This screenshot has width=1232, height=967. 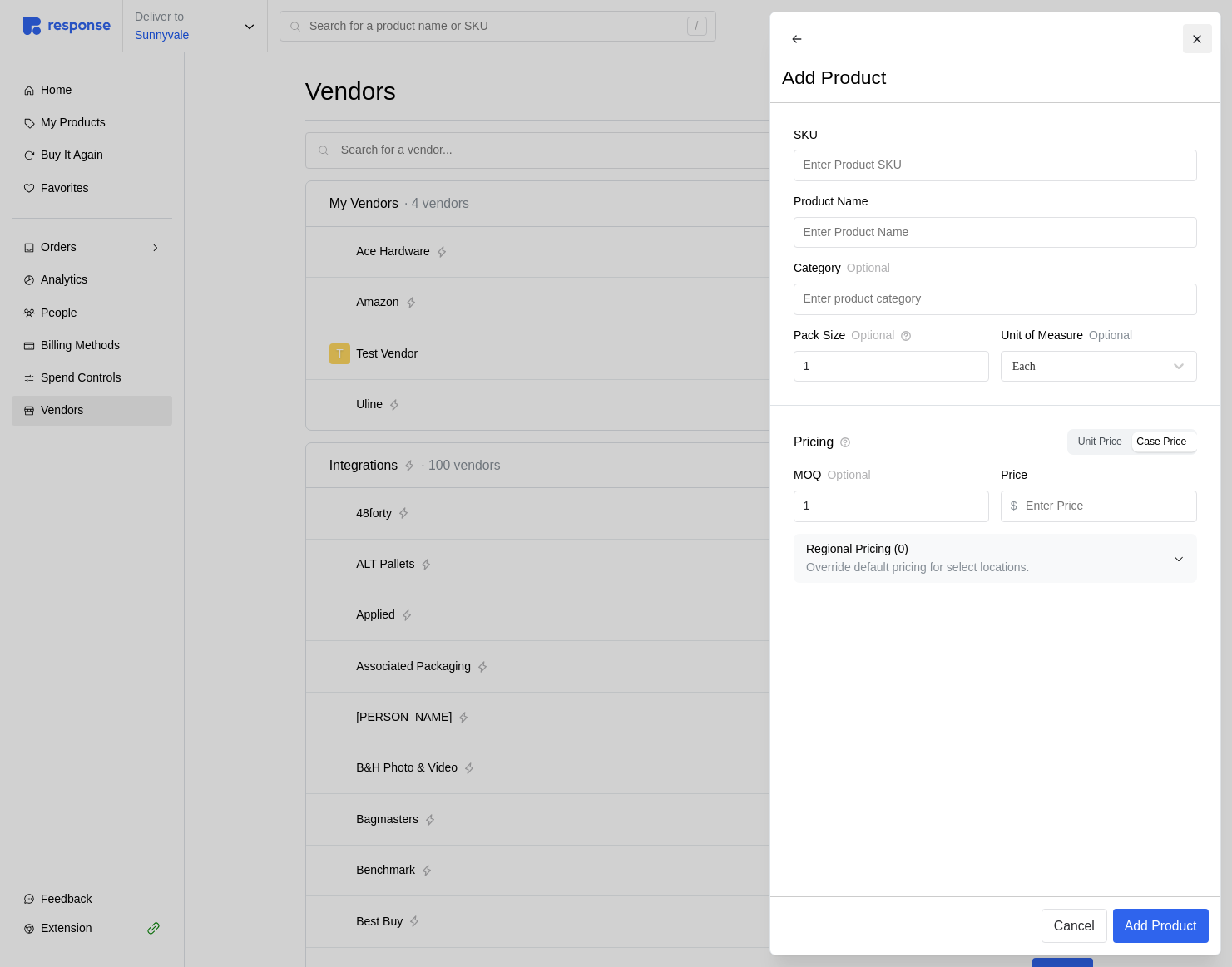 What do you see at coordinates (995, 166) in the screenshot?
I see `input: Enter Product SKU` at bounding box center [995, 166].